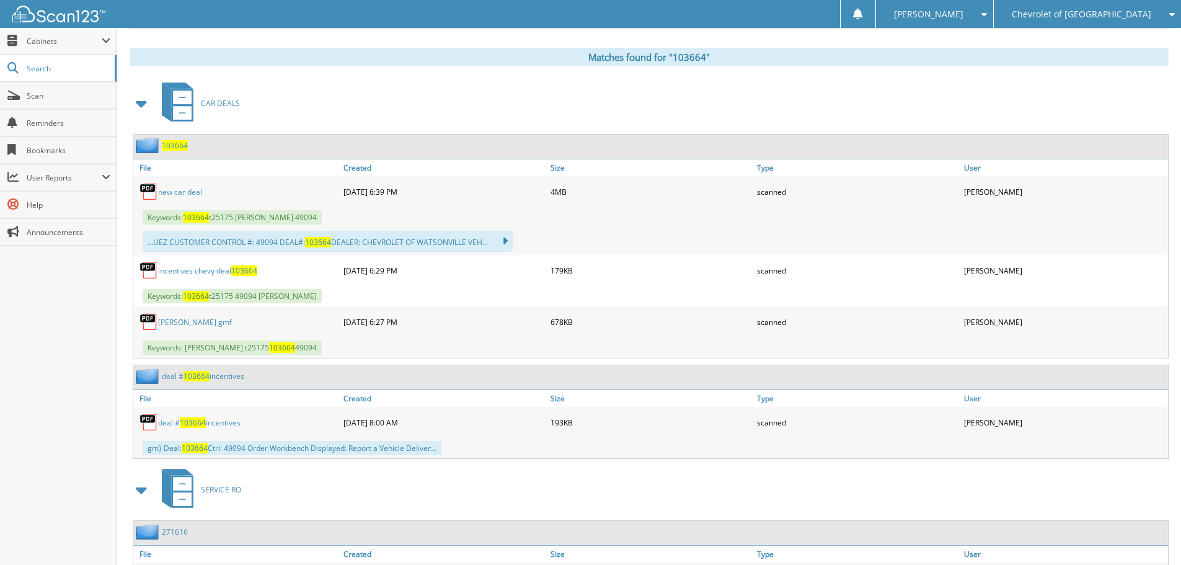  I want to click on div: 4MB, so click(651, 191).